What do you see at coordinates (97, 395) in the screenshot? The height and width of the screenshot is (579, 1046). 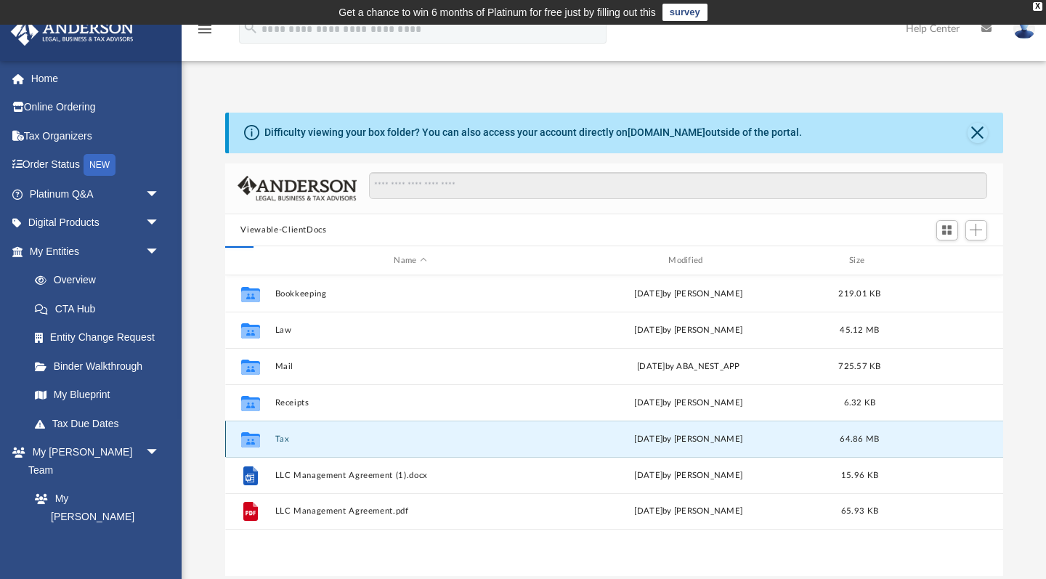 I see `a: My Blueprint` at bounding box center [97, 395].